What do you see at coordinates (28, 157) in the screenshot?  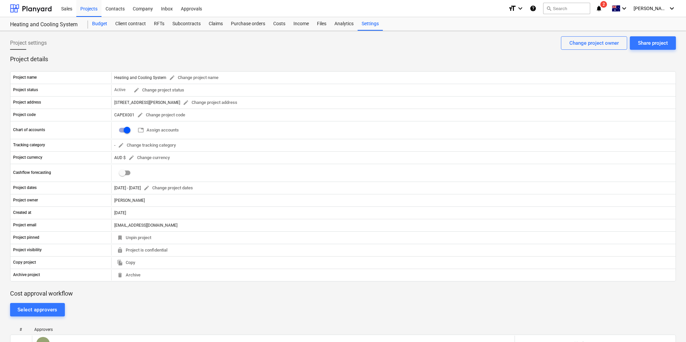 I see `p: Project currency` at bounding box center [28, 157].